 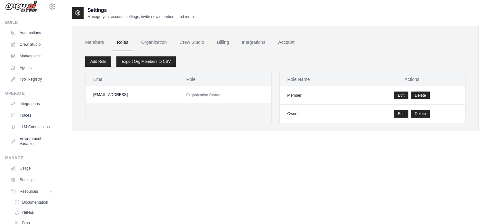 I want to click on a: Organization, so click(x=154, y=42).